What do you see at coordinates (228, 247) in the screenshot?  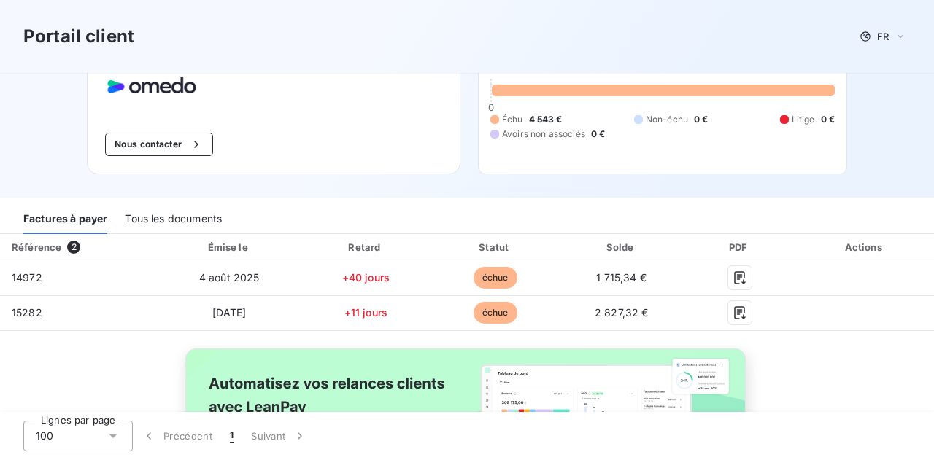 I see `div: Émise le` at bounding box center [228, 247].